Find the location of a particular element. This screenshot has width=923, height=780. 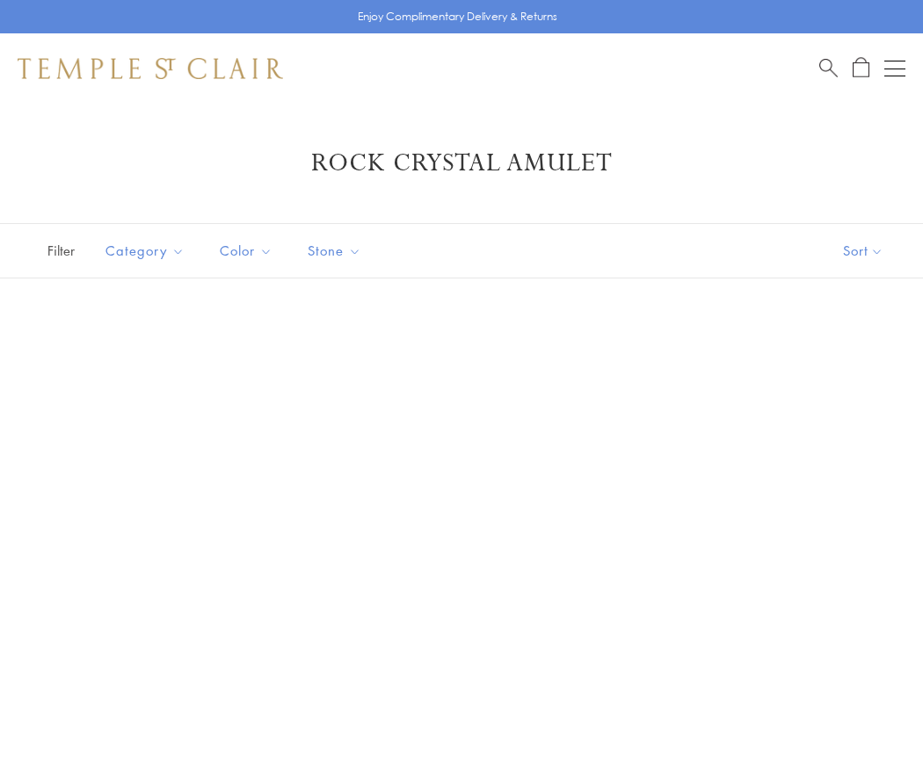

a: Search is located at coordinates (828, 68).